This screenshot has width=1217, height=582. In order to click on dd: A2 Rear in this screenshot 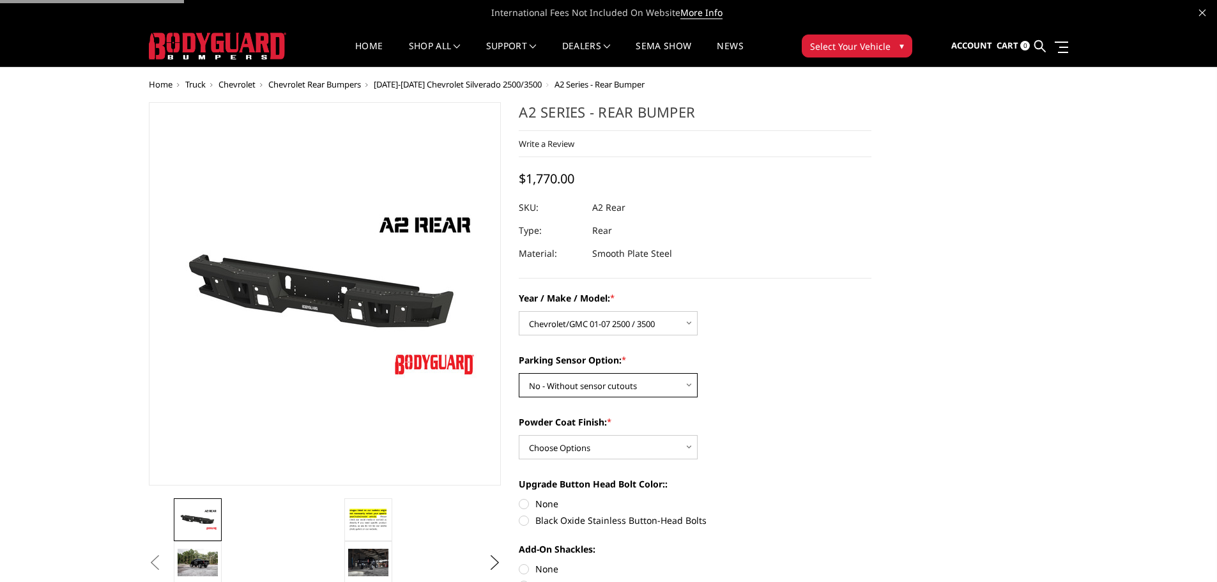, I will do `click(609, 208)`.